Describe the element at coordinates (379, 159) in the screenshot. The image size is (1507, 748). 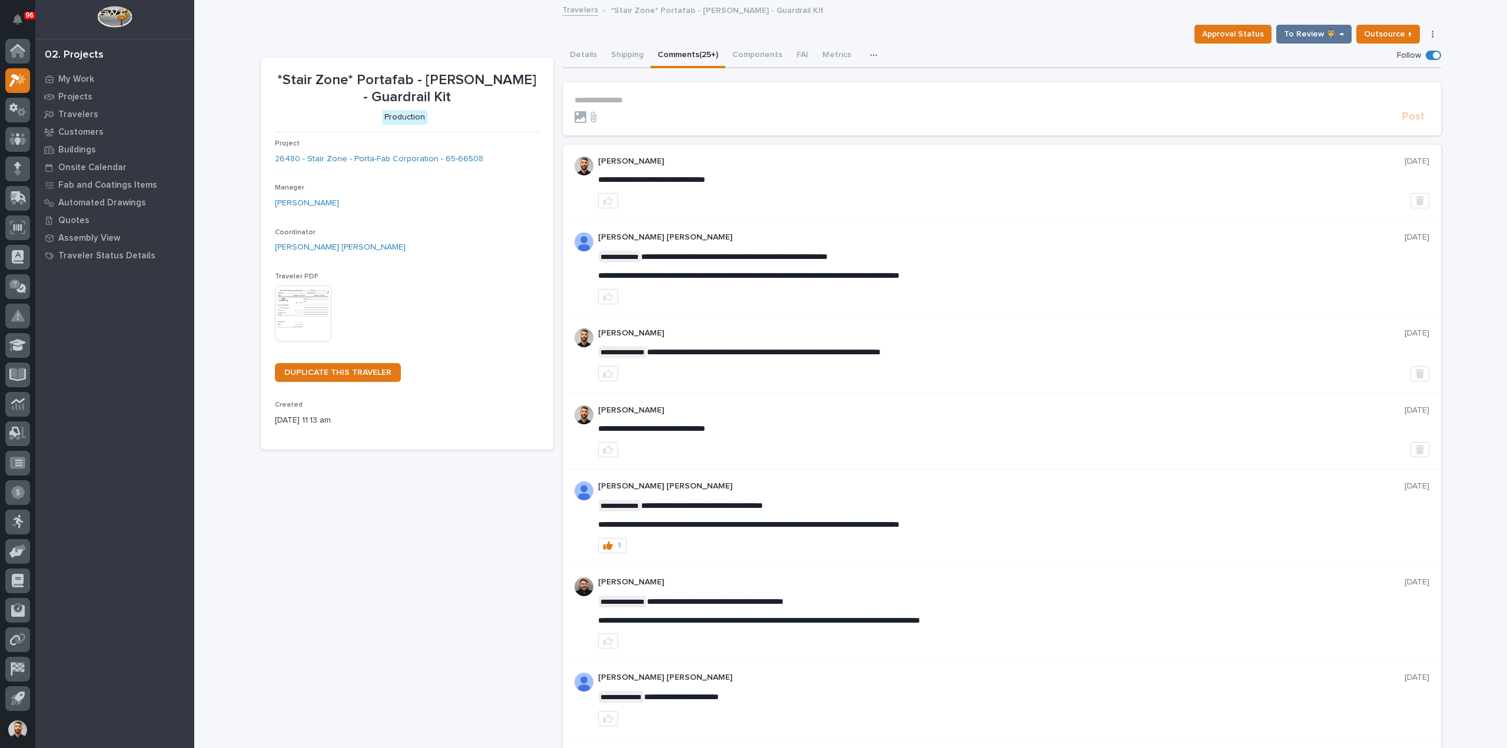
I see `a: 26480 - Stair Zone - Porta-Fab Corporation - 65-66508` at that location.